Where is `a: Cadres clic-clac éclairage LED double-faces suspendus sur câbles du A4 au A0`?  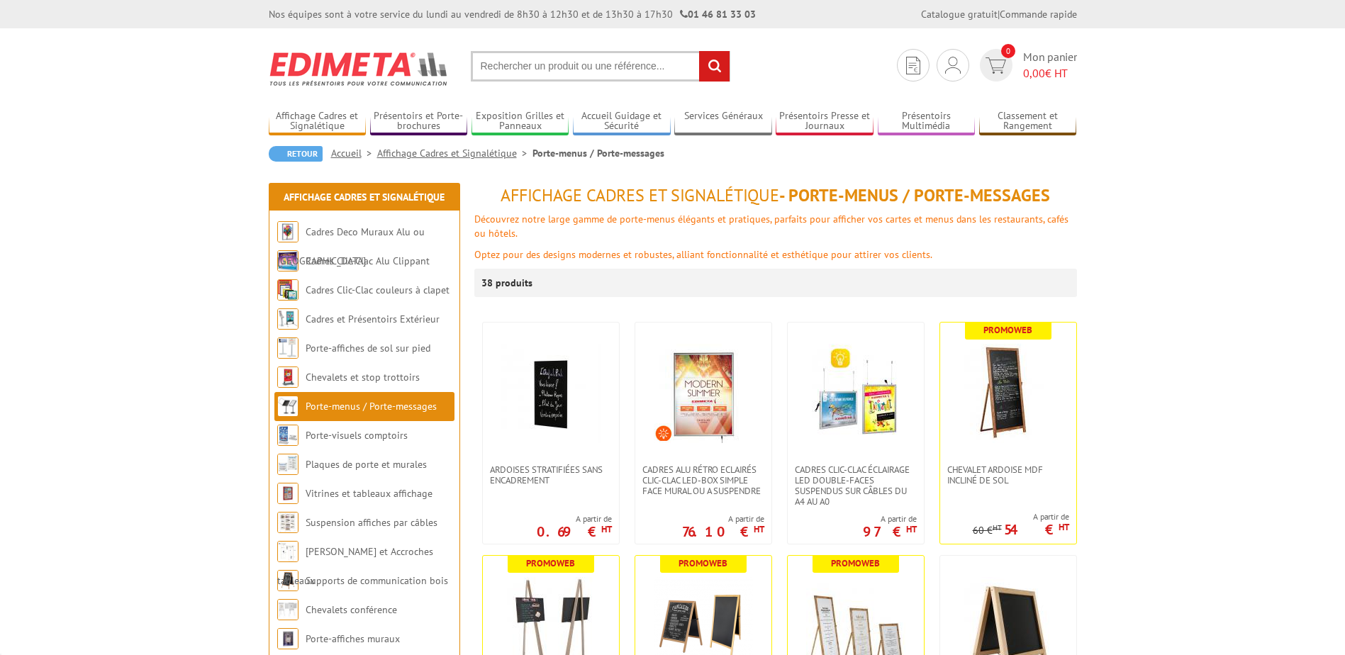 a: Cadres clic-clac éclairage LED double-faces suspendus sur câbles du A4 au A0 is located at coordinates (856, 486).